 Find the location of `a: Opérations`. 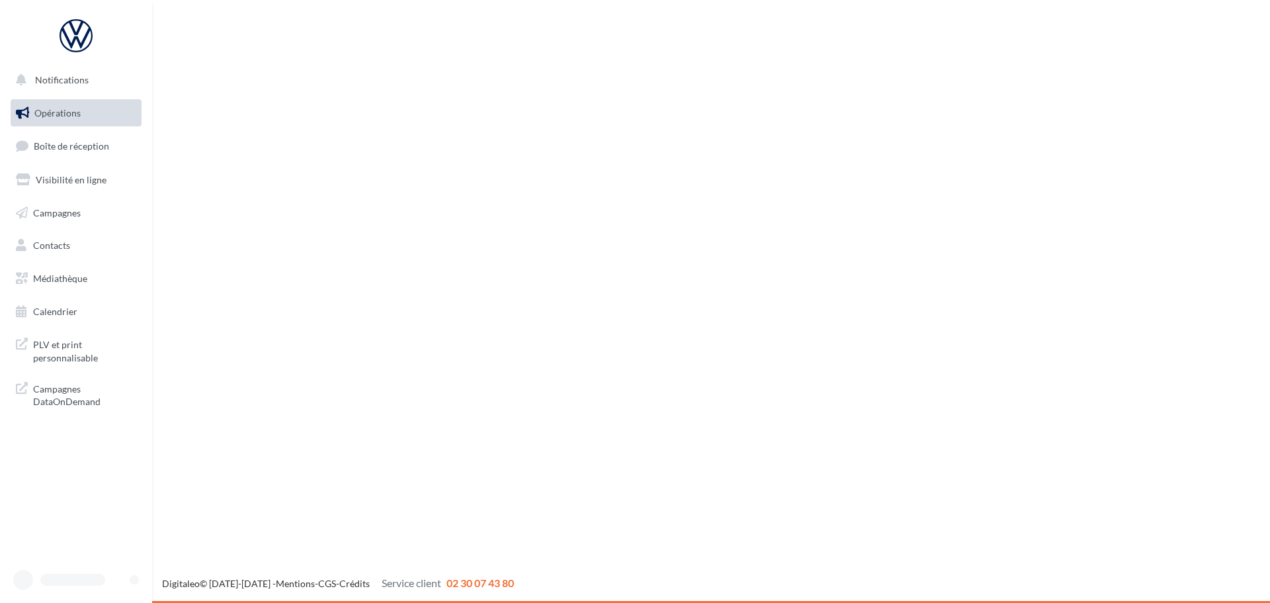

a: Opérations is located at coordinates (76, 113).